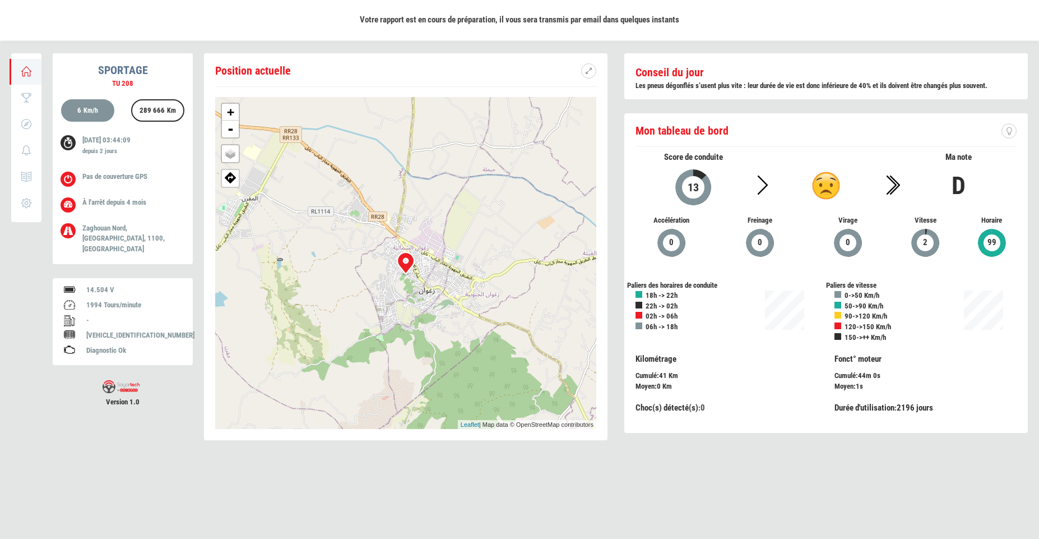 The width and height of the screenshot is (1039, 539). I want to click on b: 0->50 Km/h, so click(862, 295).